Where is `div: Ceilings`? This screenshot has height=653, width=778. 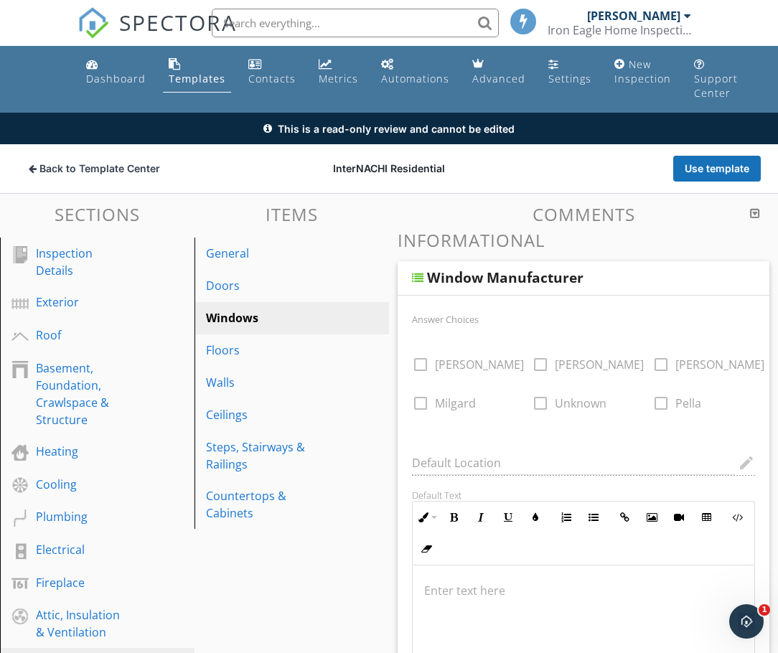
div: Ceilings is located at coordinates (267, 415).